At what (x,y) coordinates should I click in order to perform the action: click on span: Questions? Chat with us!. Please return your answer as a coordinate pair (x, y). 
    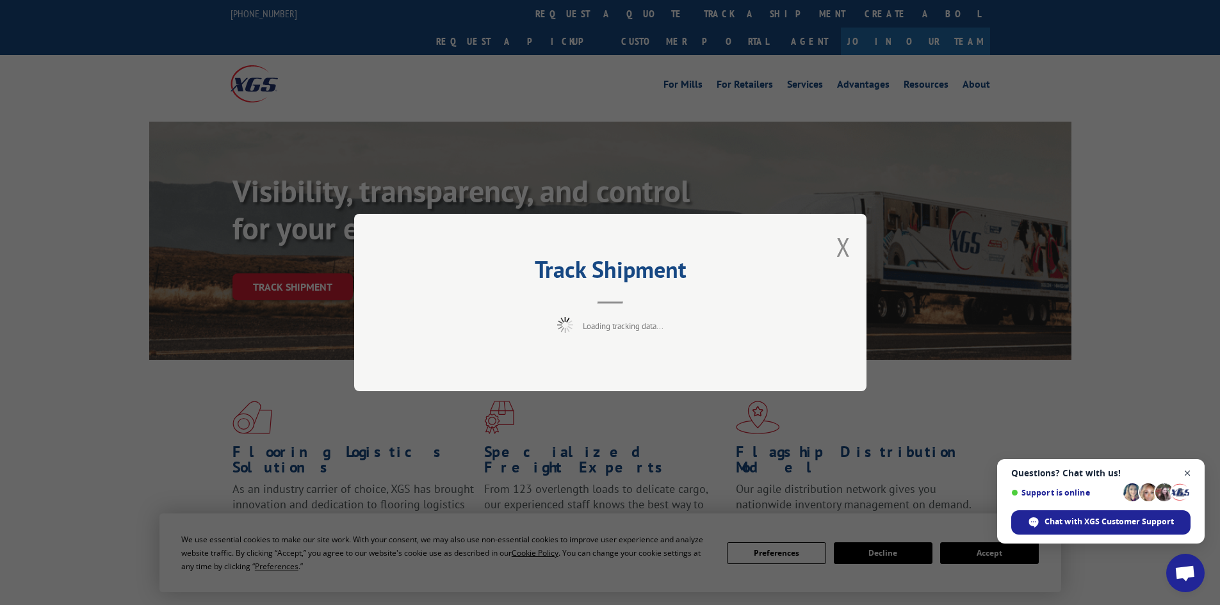
    Looking at the image, I should click on (1101, 473).